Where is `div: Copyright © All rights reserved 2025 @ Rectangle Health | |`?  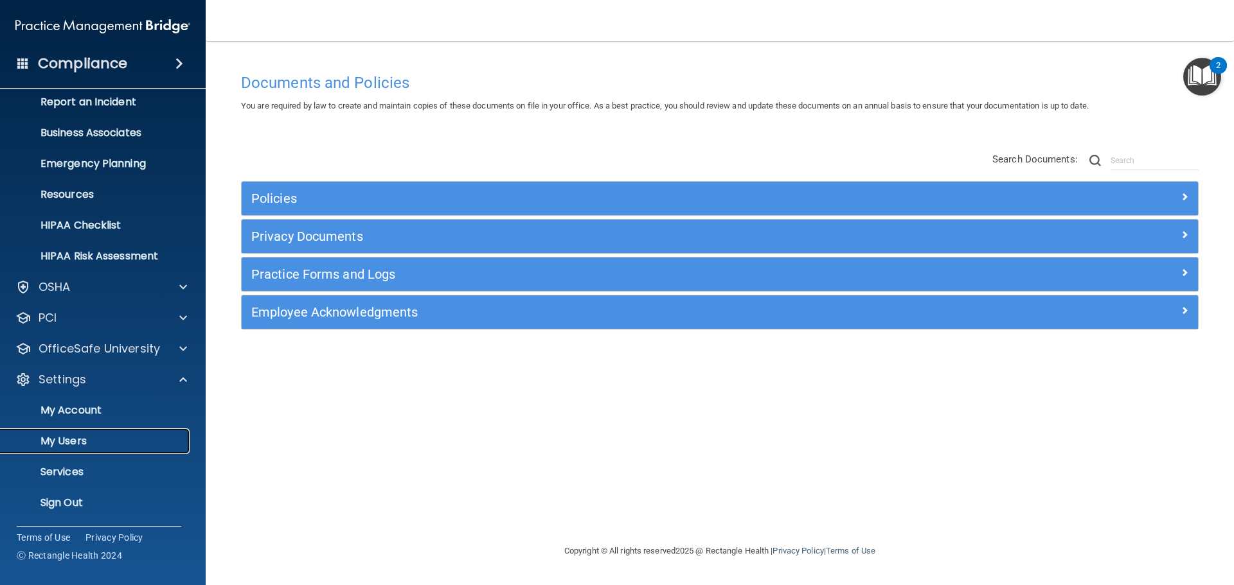
div: Copyright © All rights reserved 2025 @ Rectangle Health | | is located at coordinates (720, 551).